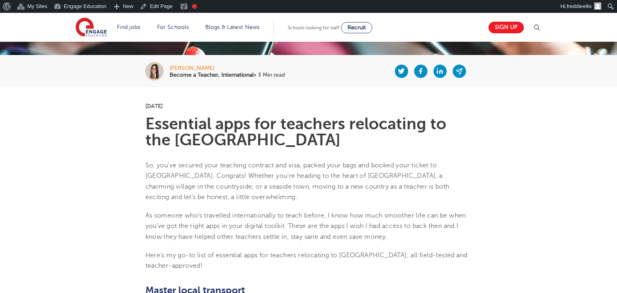 The width and height of the screenshot is (617, 293). Describe the element at coordinates (357, 28) in the screenshot. I see `a: Recruit` at that location.